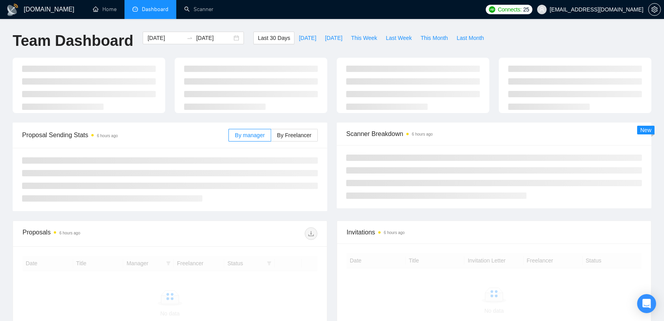 The image size is (664, 321). I want to click on span: 25, so click(526, 9).